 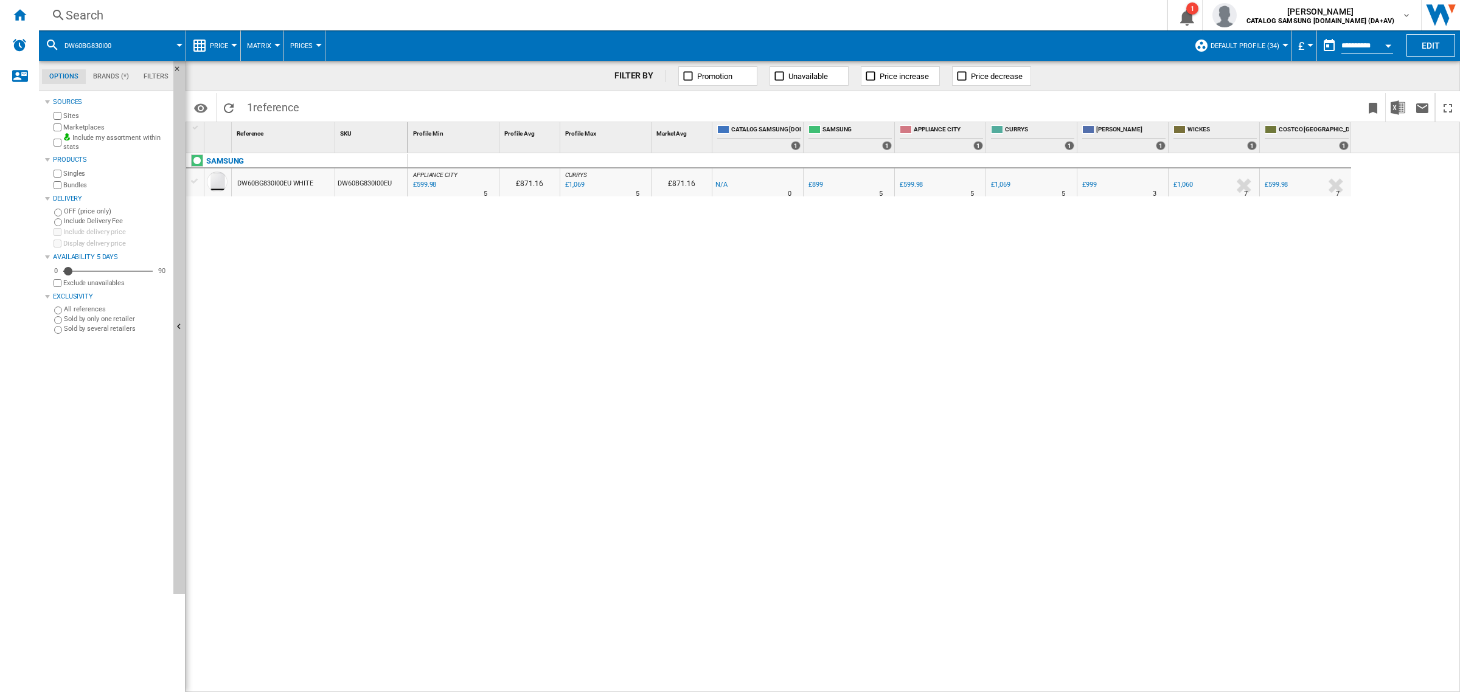 What do you see at coordinates (116, 283) in the screenshot?
I see `label: Exclude unavailables` at bounding box center [116, 283].